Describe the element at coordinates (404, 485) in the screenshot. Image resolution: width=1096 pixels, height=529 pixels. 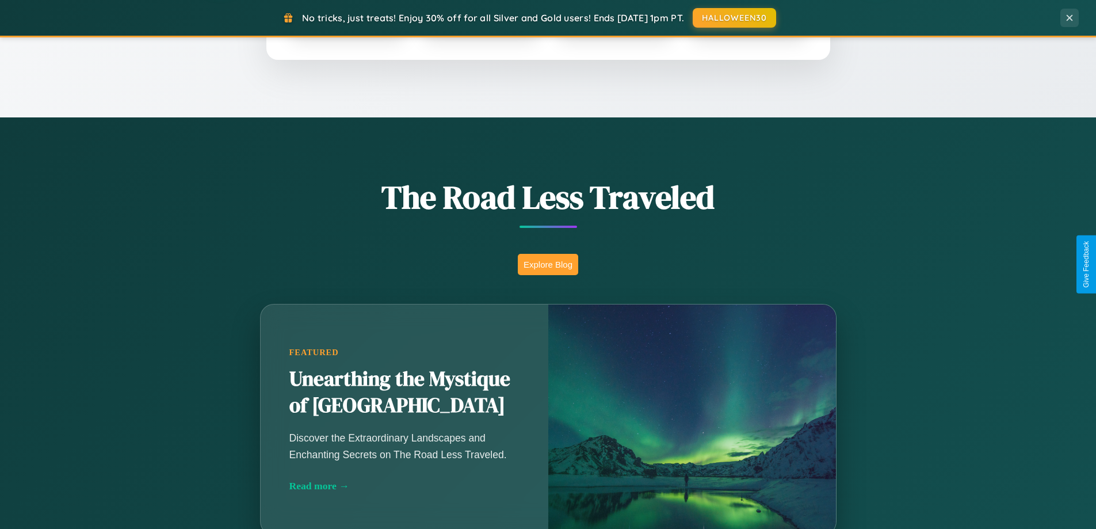
I see `div: Read more →` at that location.